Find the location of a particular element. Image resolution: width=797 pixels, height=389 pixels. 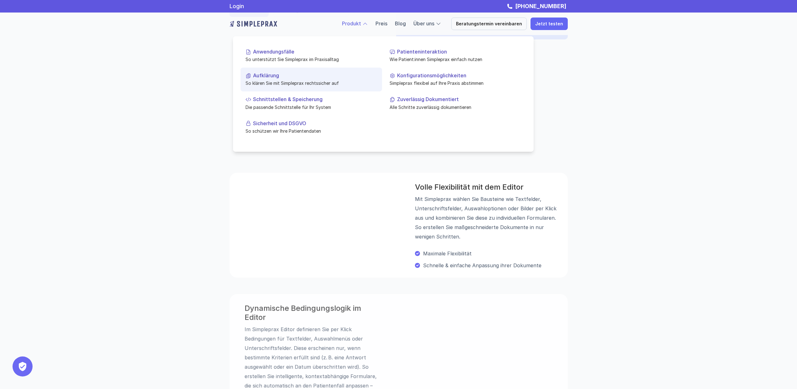

p: Aufklärung is located at coordinates (315, 75).